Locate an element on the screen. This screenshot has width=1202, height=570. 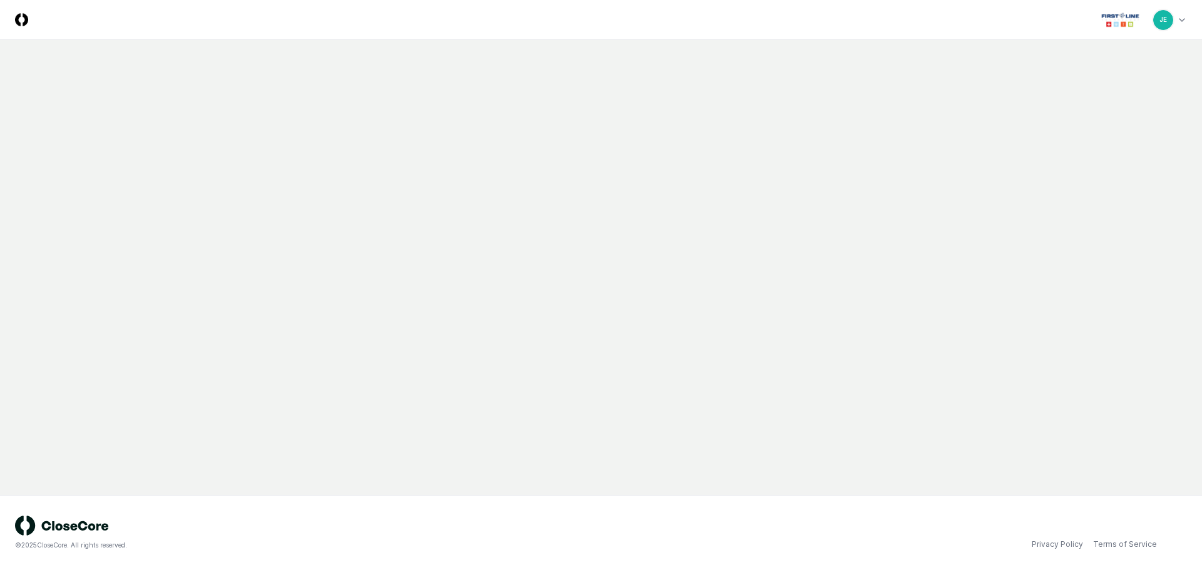
div: © 2025 CloseCore. All rights reserved. is located at coordinates (308, 545).